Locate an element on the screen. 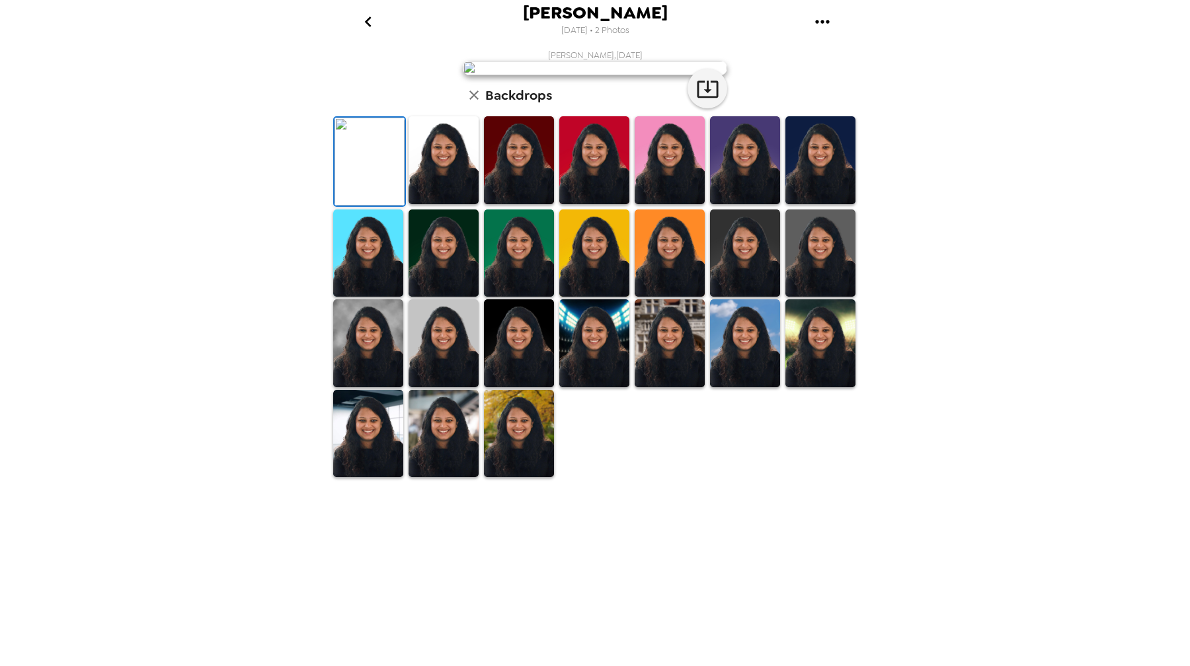 This screenshot has width=1190, height=666. img: user is located at coordinates (595, 68).